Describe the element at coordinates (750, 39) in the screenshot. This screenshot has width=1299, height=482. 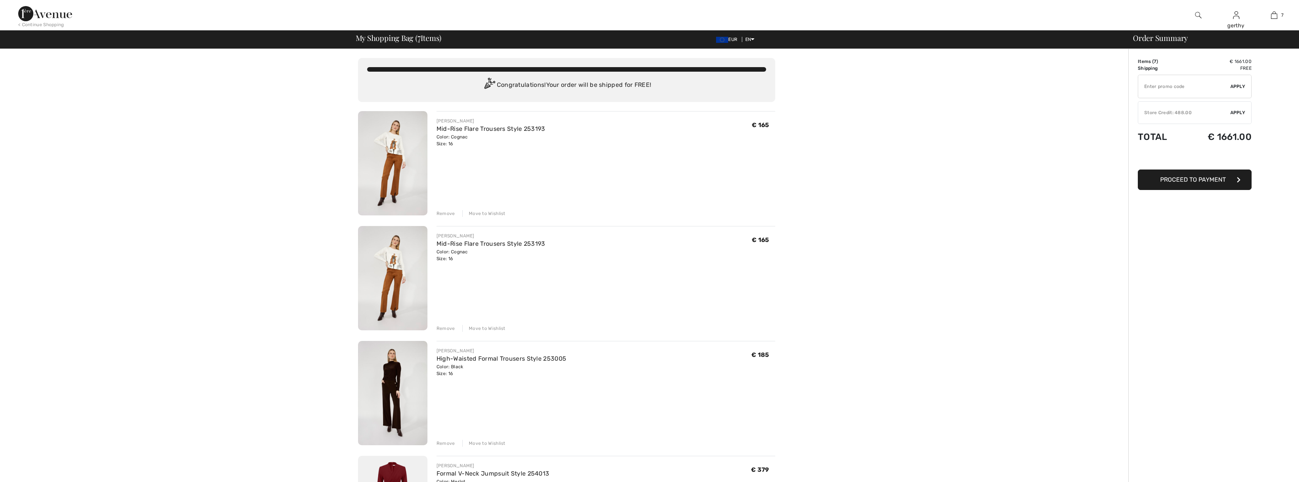
I see `span: EN` at that location.